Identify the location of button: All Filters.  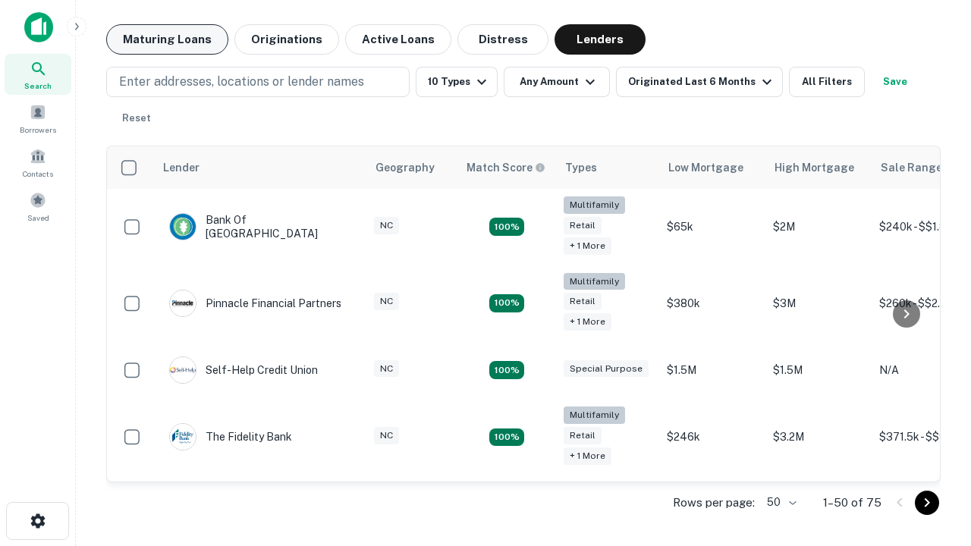
(827, 82).